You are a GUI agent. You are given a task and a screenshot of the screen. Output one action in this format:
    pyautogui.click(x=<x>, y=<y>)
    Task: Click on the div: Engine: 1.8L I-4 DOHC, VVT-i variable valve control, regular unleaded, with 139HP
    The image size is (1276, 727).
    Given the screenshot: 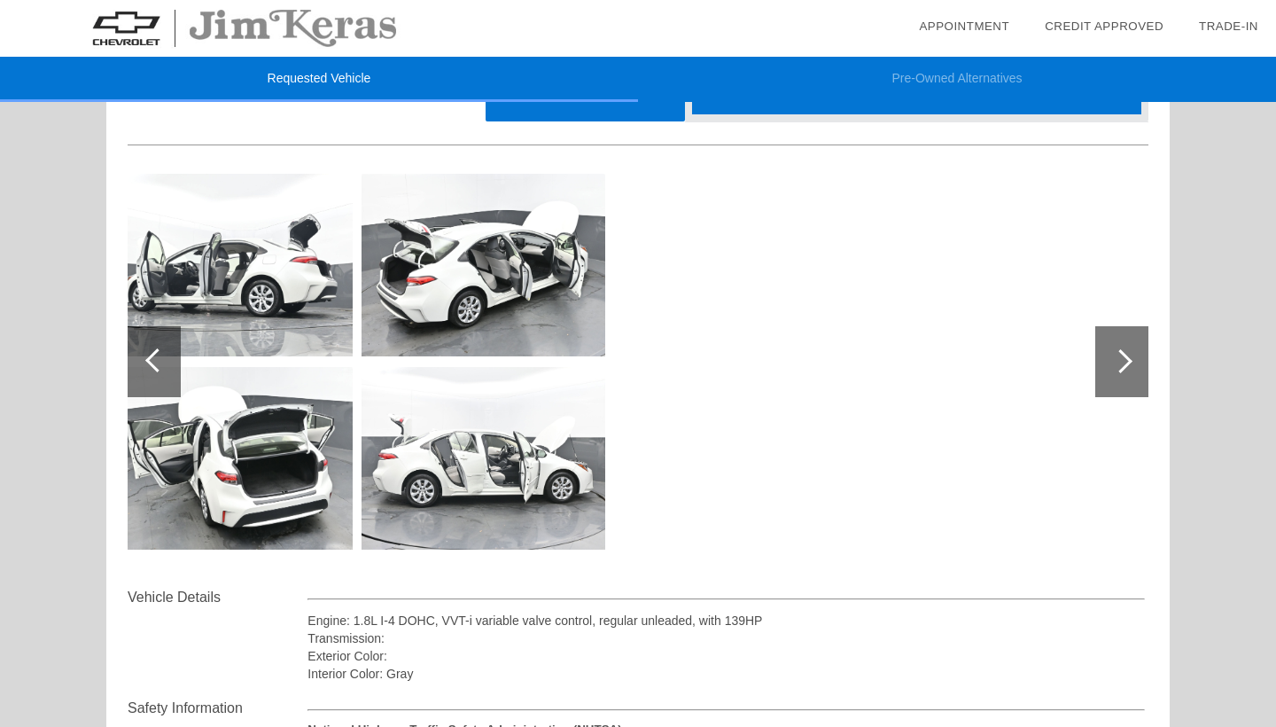 What is the action you would take?
    pyautogui.click(x=726, y=620)
    